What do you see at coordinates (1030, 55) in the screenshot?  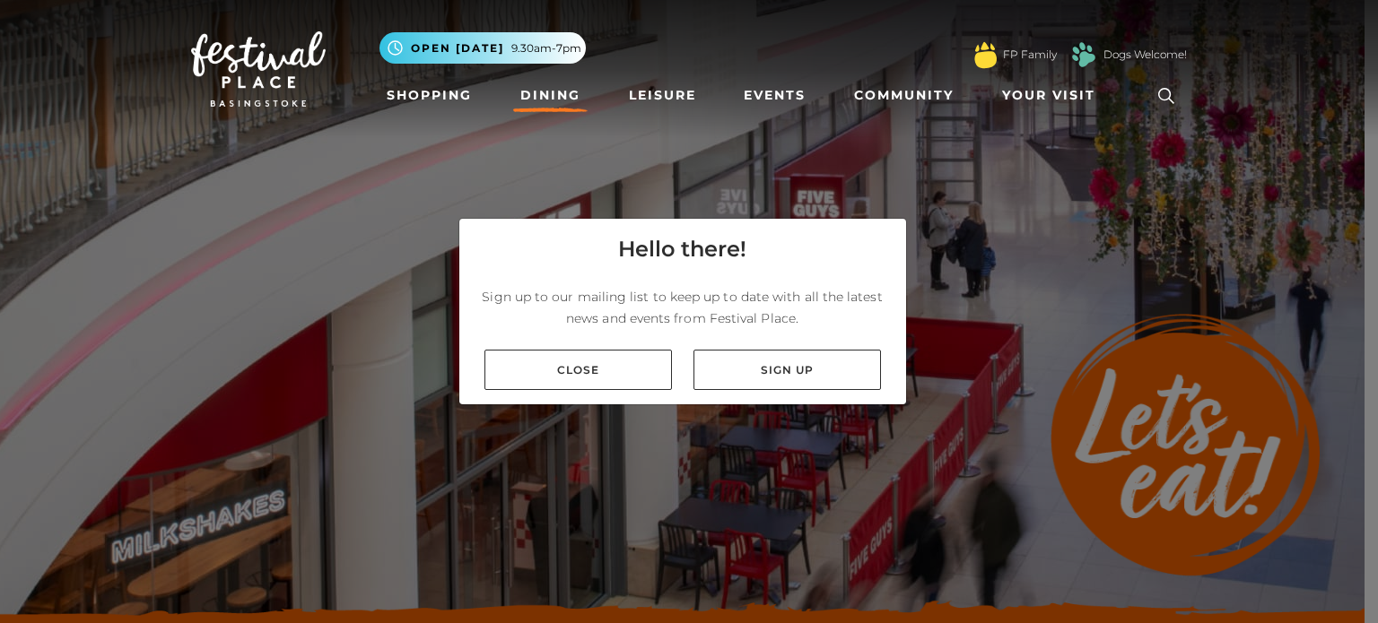 I see `a: FP Family` at bounding box center [1030, 55].